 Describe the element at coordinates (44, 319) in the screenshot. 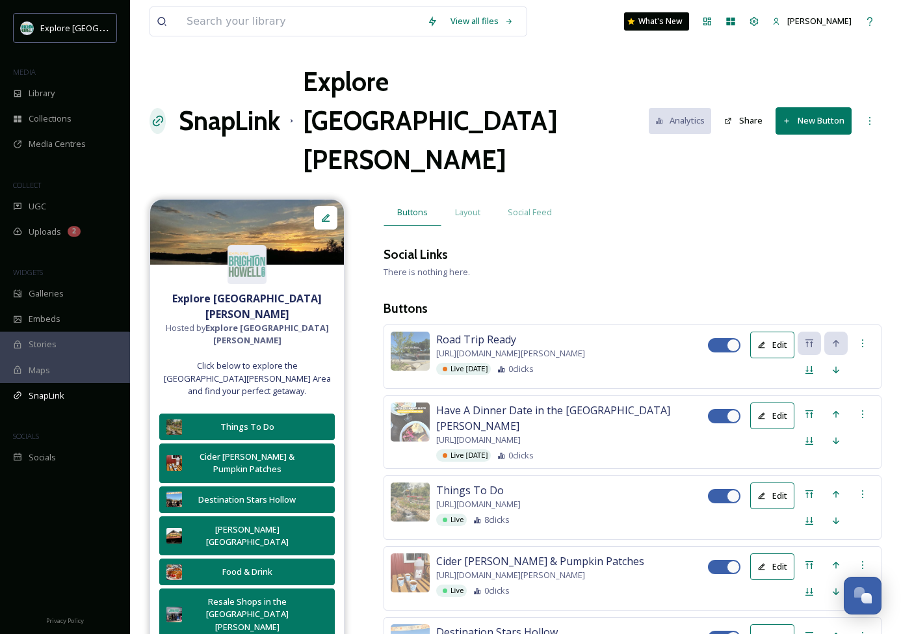

I see `span: Embeds` at that location.